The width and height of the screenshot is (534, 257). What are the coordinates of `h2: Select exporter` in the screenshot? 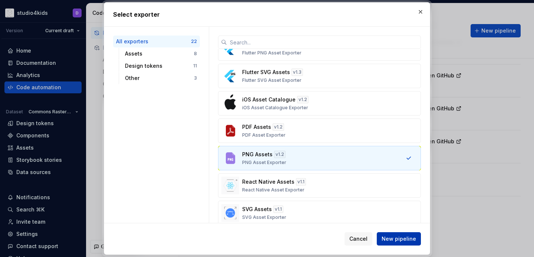 It's located at (267, 14).